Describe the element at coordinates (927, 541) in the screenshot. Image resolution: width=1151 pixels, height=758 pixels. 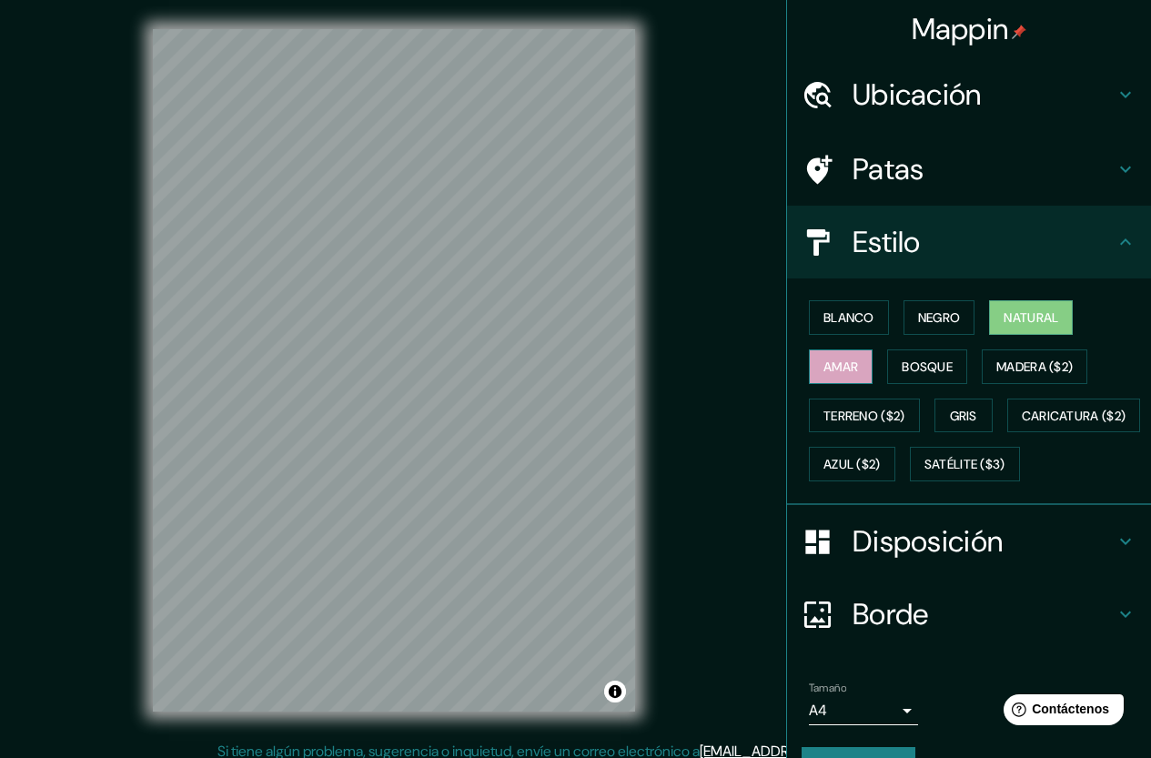
I see `font: Disposición` at that location.